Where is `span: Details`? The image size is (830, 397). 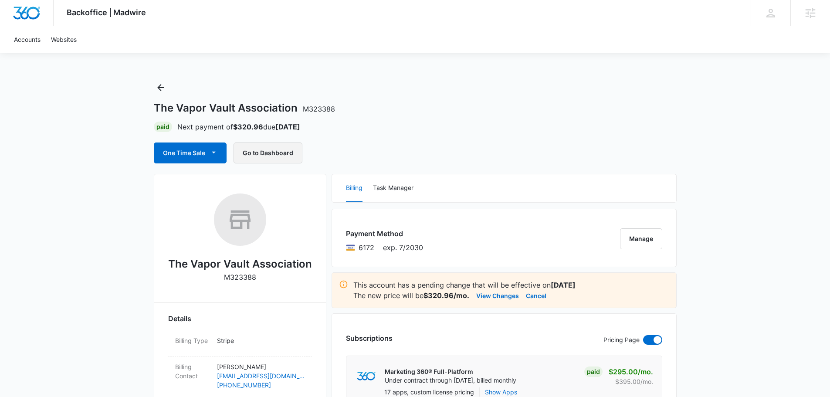
span: Details is located at coordinates (179, 318).